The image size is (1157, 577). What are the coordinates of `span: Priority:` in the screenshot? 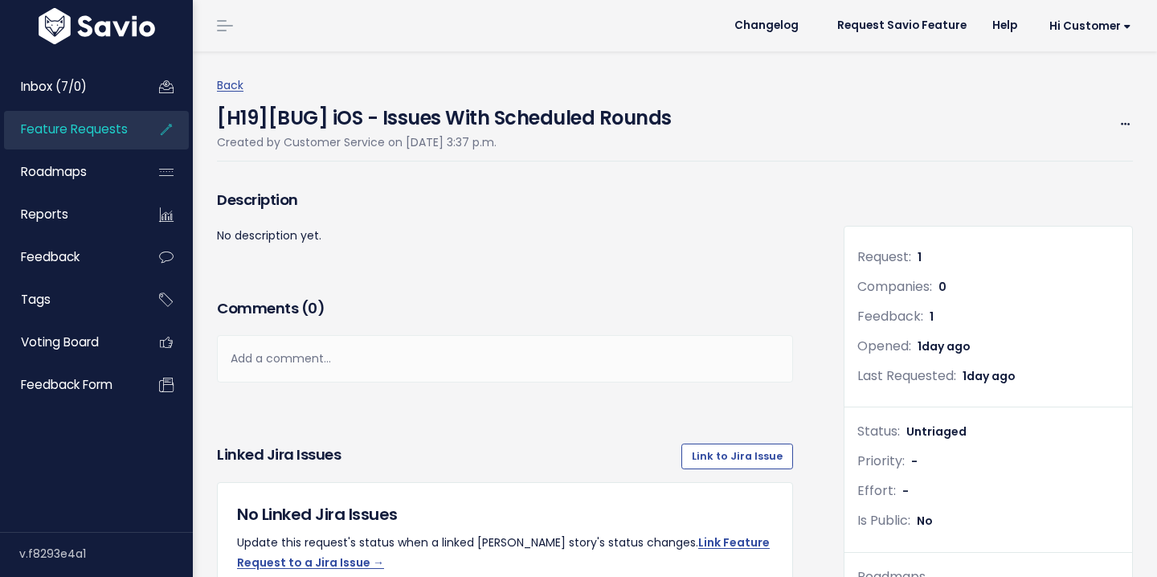 It's located at (881, 461).